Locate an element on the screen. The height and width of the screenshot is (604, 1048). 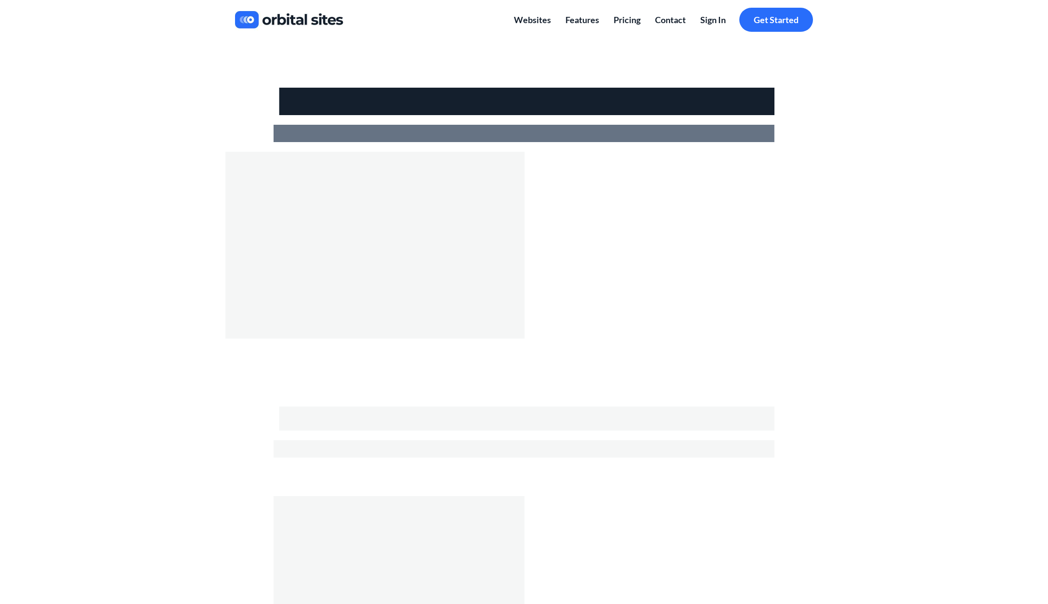
span: Websites is located at coordinates (532, 20).